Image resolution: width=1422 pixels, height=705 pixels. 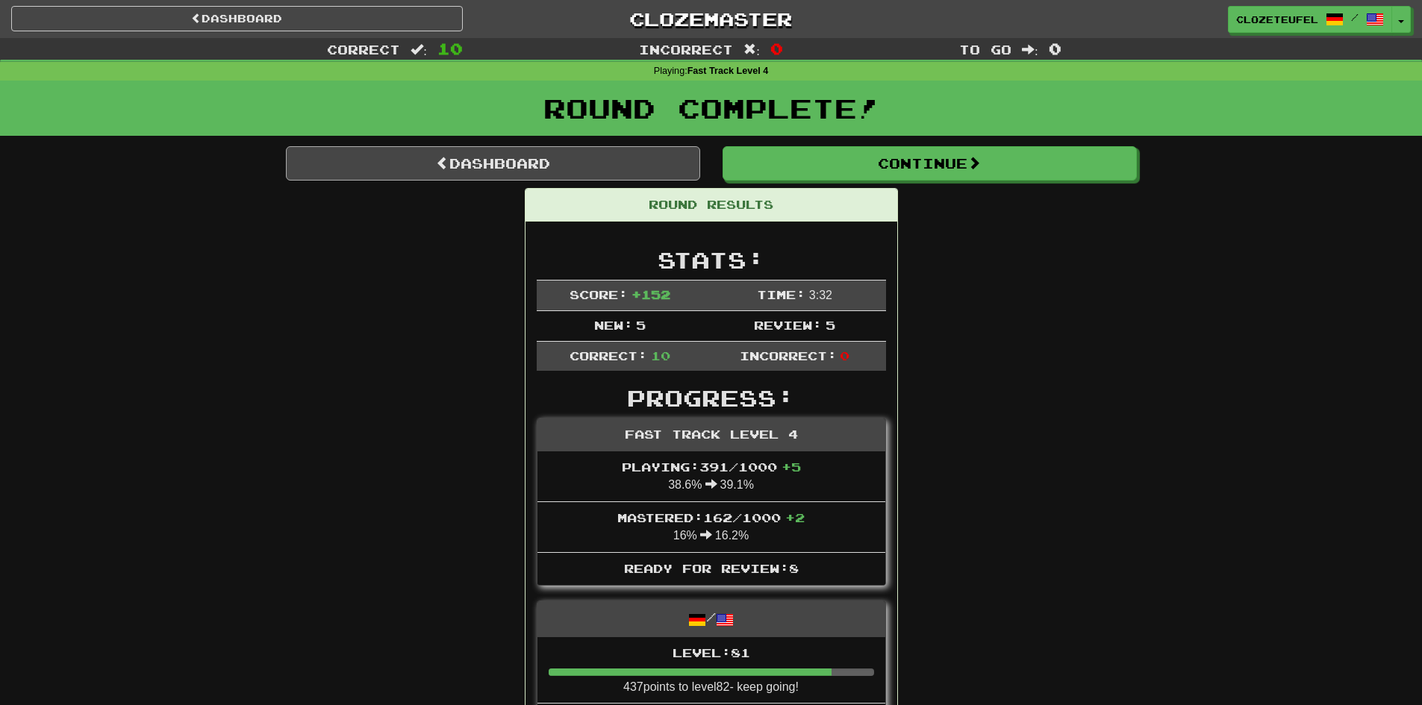 I want to click on span: Review:, so click(x=787, y=325).